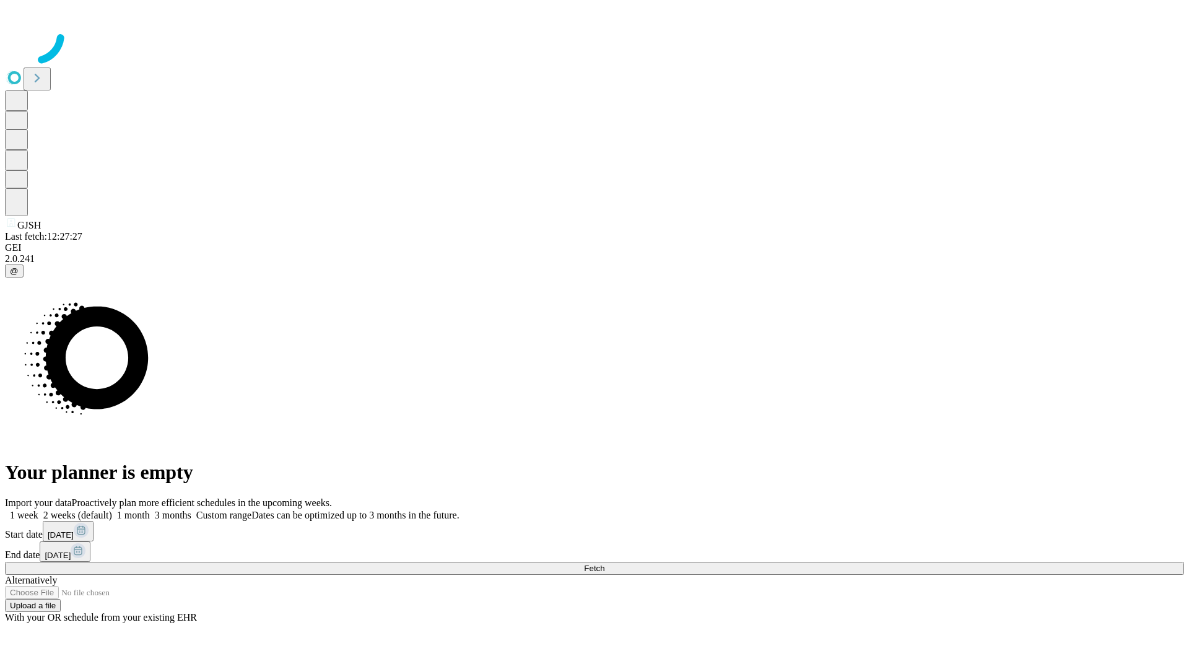  I want to click on span: With your OR schedule from your existing EHR, so click(101, 617).